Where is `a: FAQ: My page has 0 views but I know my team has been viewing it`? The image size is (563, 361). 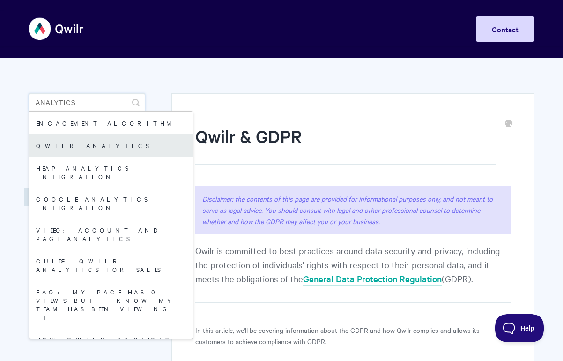
a: FAQ: My page has 0 views but I know my team has been viewing it is located at coordinates (111, 304).